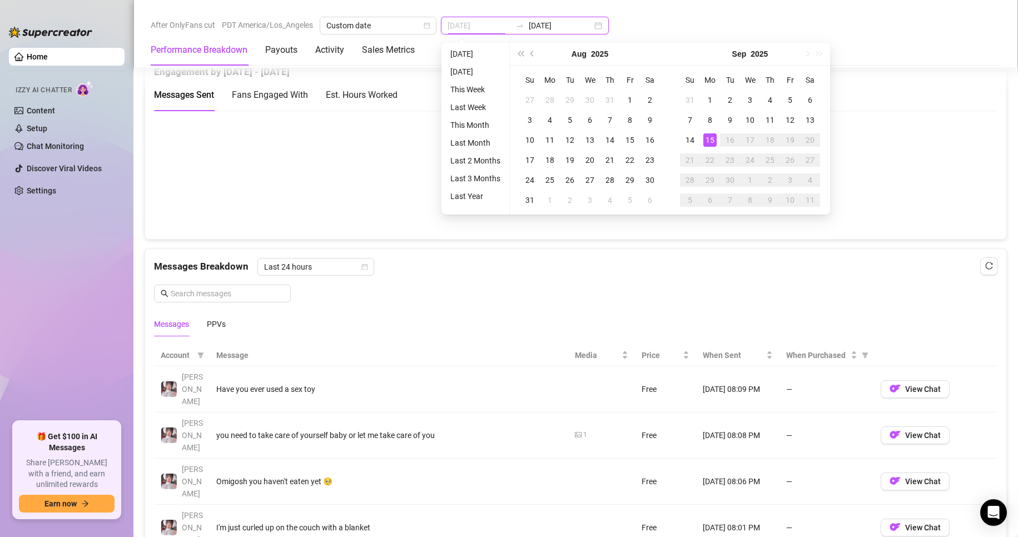  What do you see at coordinates (733, 355) in the screenshot?
I see `span: When Sent` at bounding box center [733, 355].